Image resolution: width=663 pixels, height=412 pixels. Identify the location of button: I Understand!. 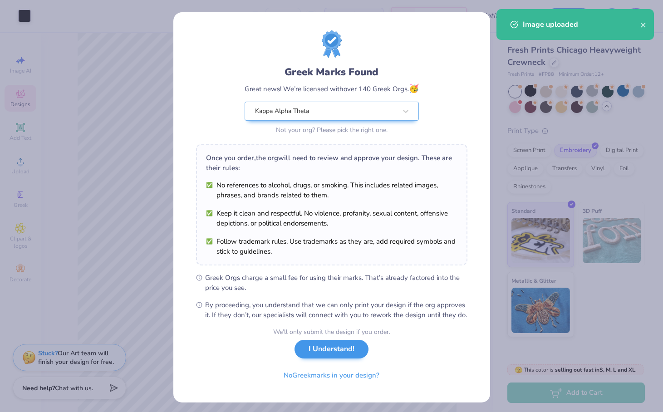
(331, 349).